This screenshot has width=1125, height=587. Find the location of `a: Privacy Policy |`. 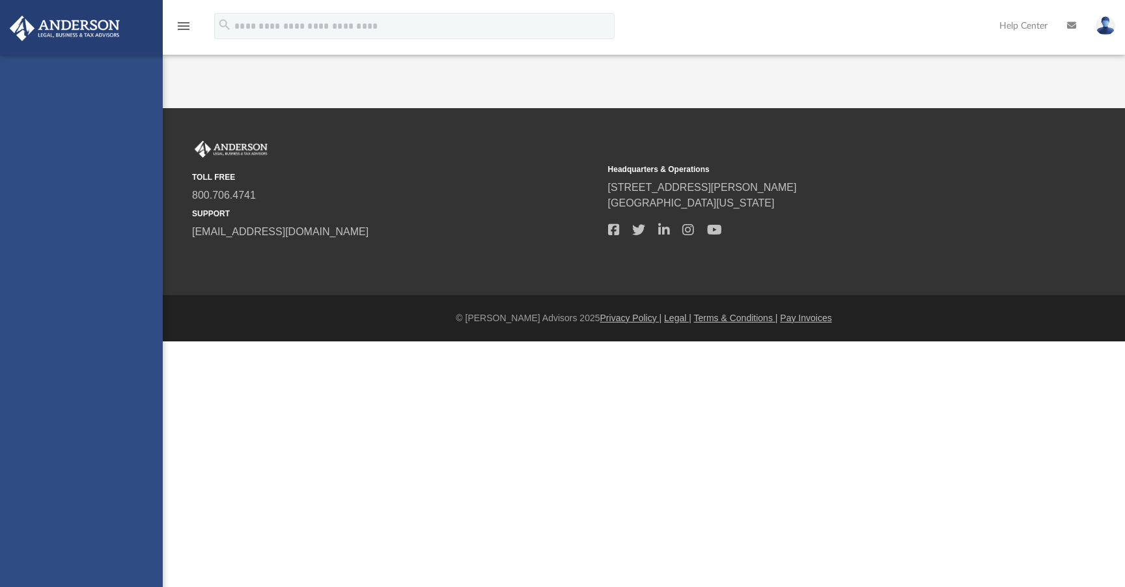

a: Privacy Policy | is located at coordinates (631, 318).